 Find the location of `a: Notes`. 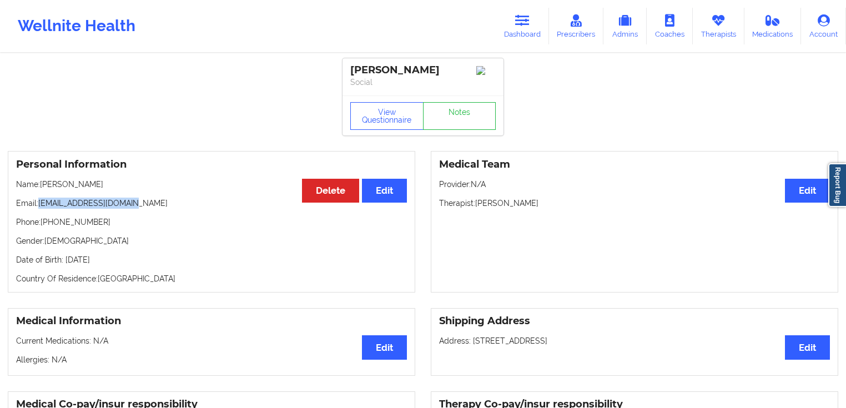

a: Notes is located at coordinates (459, 116).